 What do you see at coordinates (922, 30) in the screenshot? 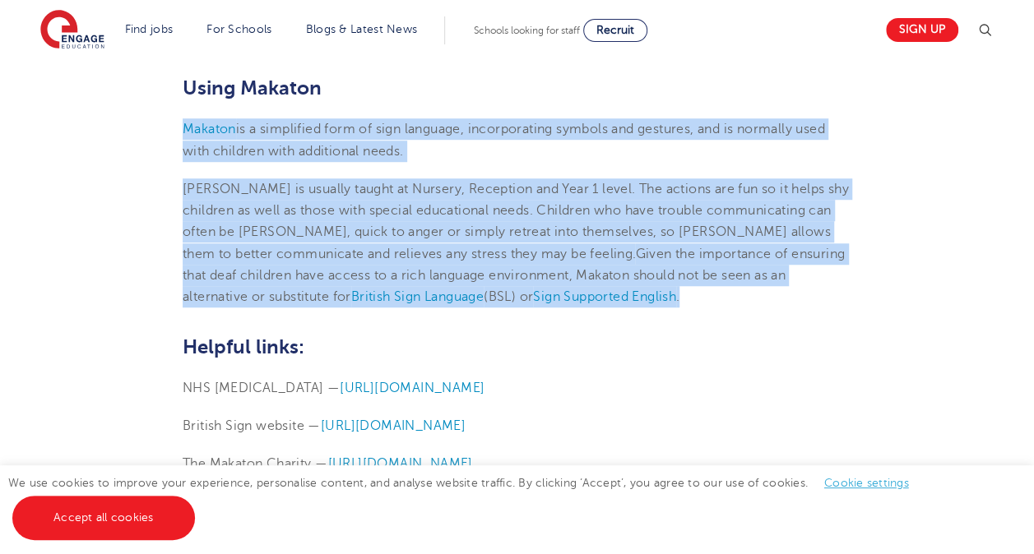
I see `a: Sign up` at bounding box center [922, 30].